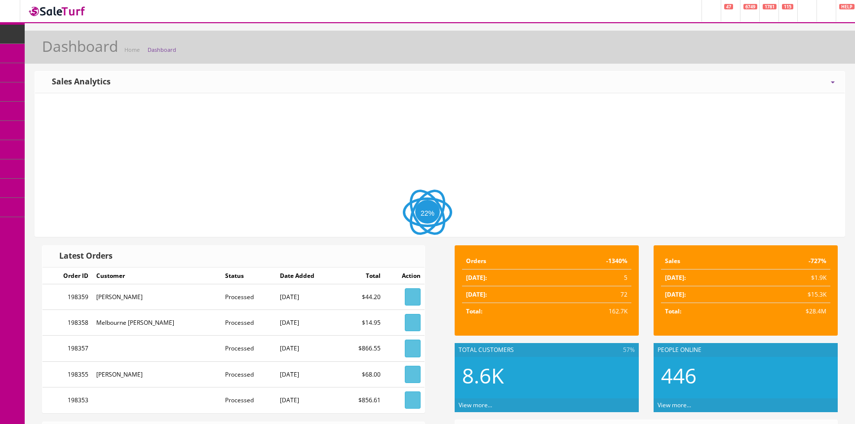  What do you see at coordinates (788, 311) in the screenshot?
I see `td: $28.4M` at bounding box center [788, 311].